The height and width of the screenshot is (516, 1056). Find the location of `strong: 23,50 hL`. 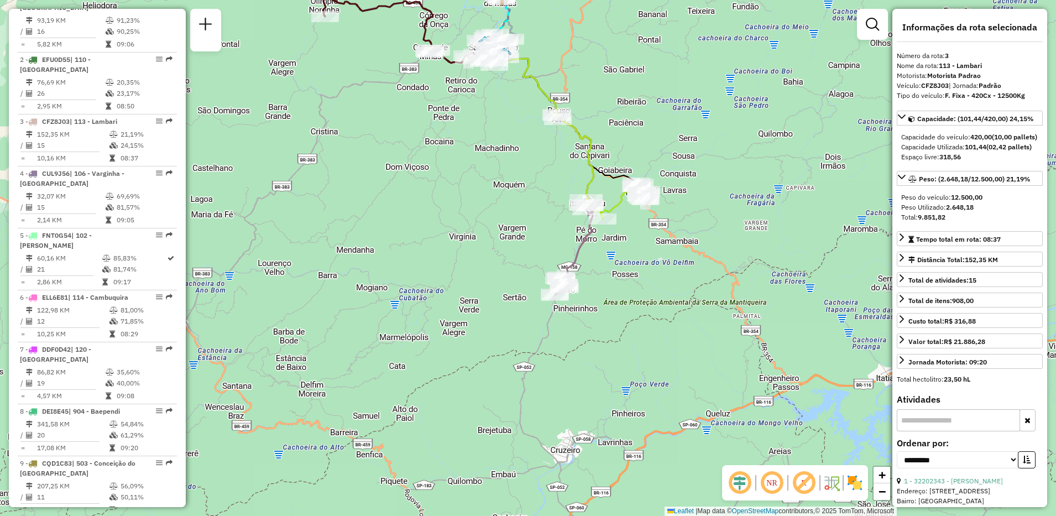

strong: 23,50 hL is located at coordinates (957, 379).